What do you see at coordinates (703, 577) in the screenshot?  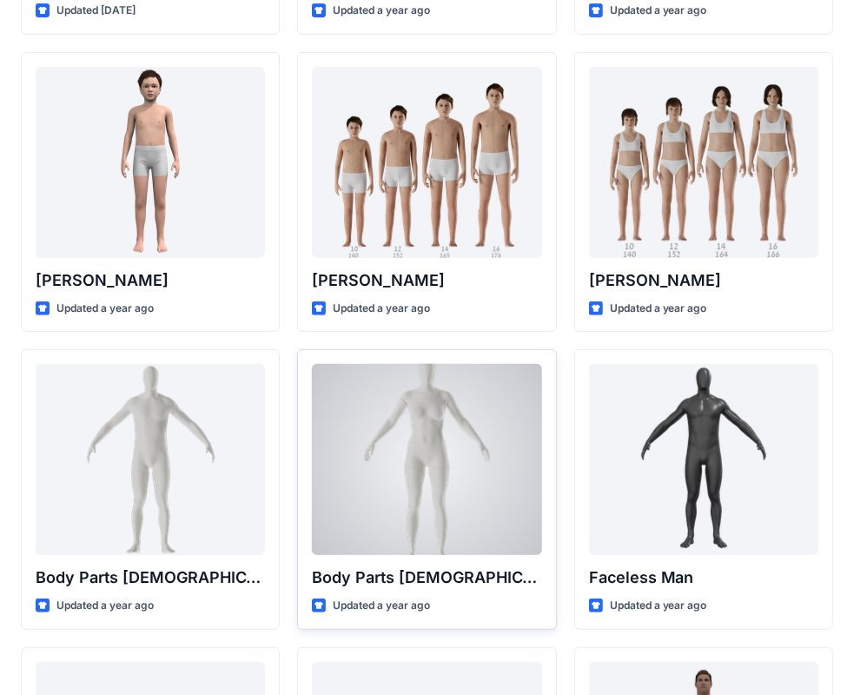 I see `p: Faceless Man` at bounding box center [703, 577].